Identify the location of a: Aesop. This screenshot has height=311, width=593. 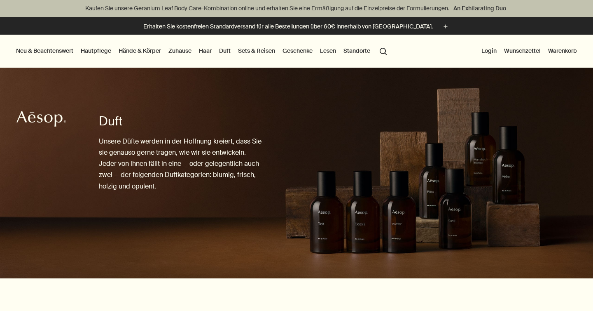
(41, 119).